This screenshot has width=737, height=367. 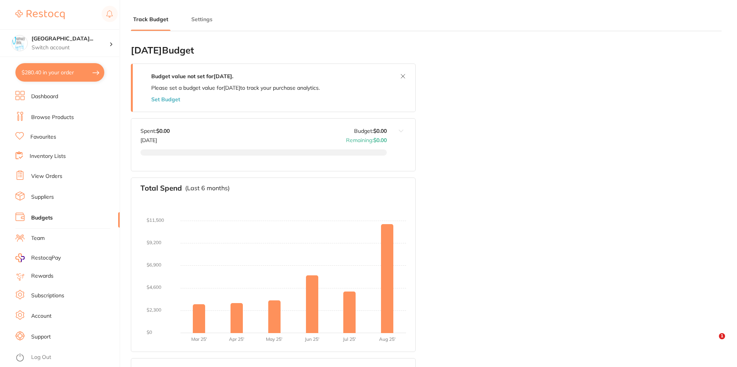 I want to click on a: View Orders, so click(x=47, y=176).